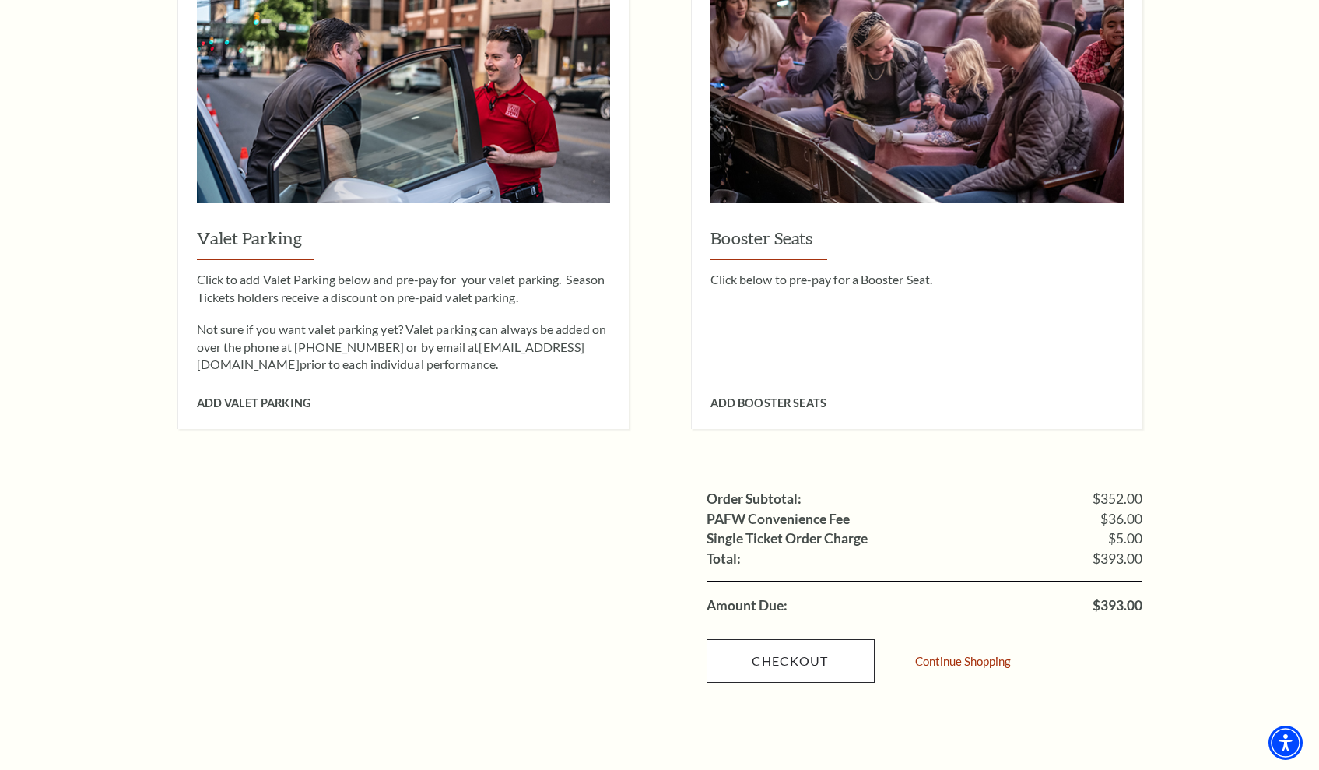 This screenshot has height=770, width=1319. I want to click on span: Add Valet Parking, so click(254, 402).